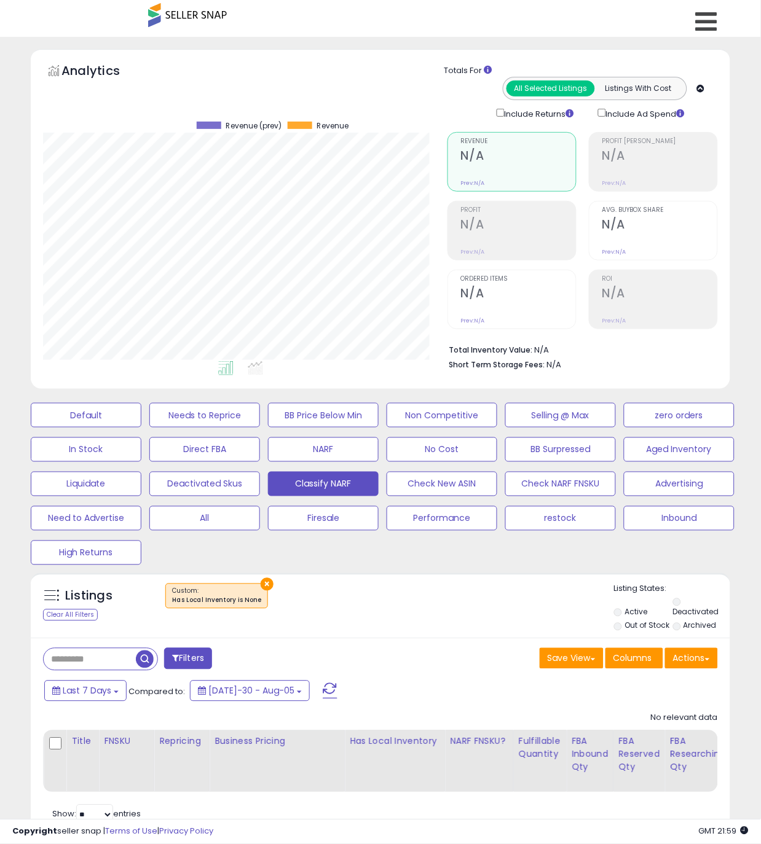 The height and width of the screenshot is (844, 761). Describe the element at coordinates (82, 742) in the screenshot. I see `div: Title` at that location.